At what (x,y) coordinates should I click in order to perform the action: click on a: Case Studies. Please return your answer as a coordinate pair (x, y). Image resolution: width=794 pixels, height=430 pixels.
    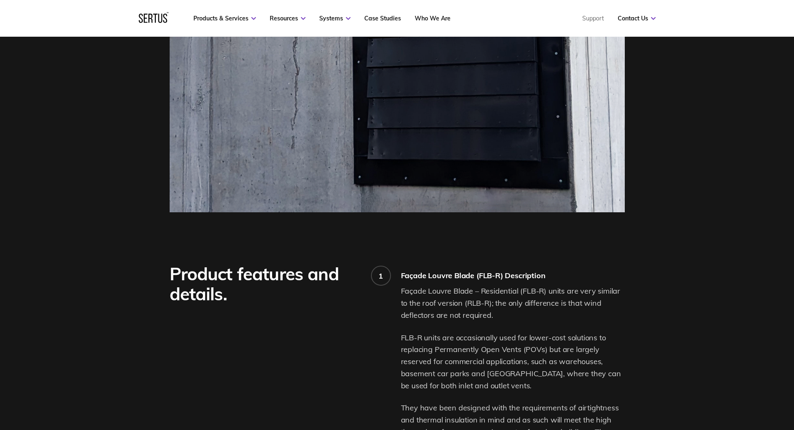
    Looking at the image, I should click on (383, 18).